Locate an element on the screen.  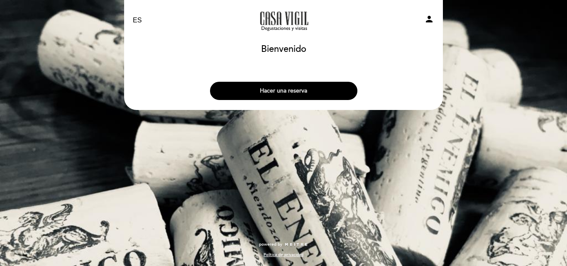
h1: Bienvenido is located at coordinates (284, 49).